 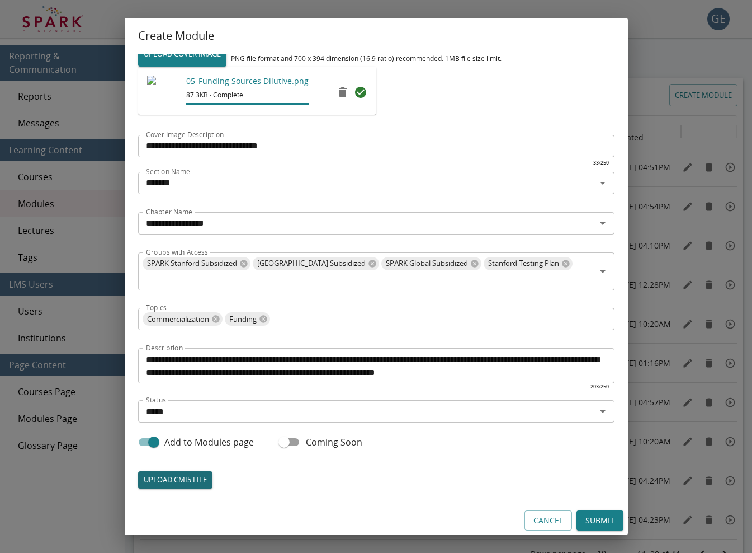 I want to click on span: SPARK Stanford Subsidized, so click(x=192, y=263).